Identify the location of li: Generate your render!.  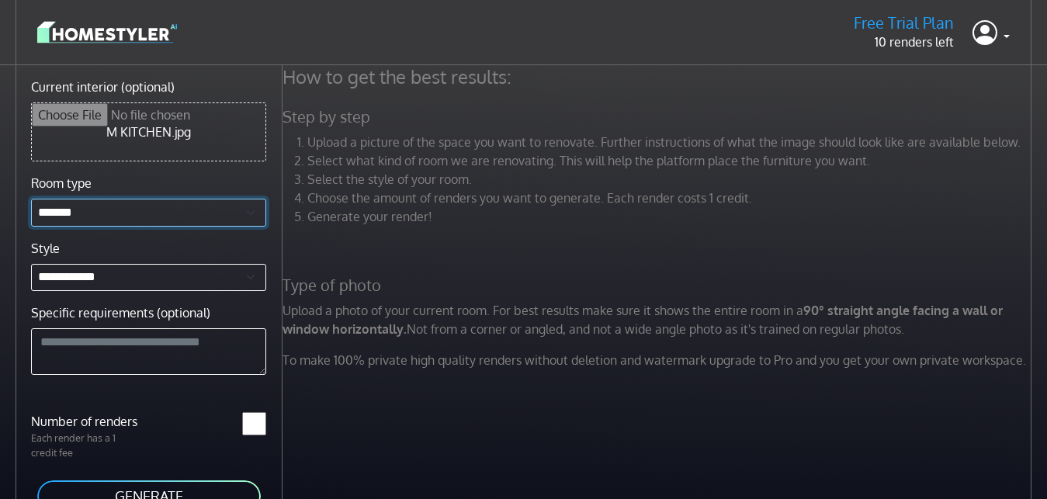
(672, 217).